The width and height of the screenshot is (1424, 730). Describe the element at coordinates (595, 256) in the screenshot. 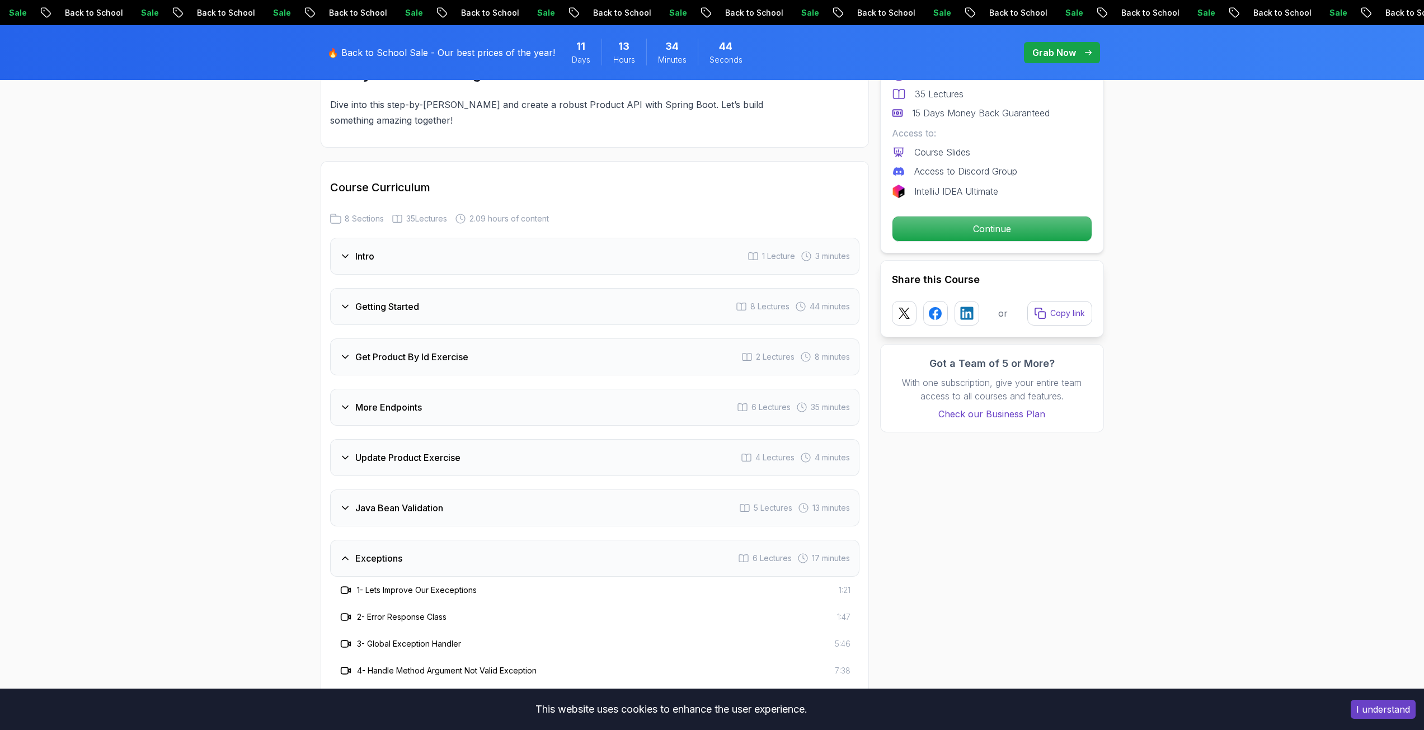

I see `button: Intro1 Lecture 3 minutes` at that location.